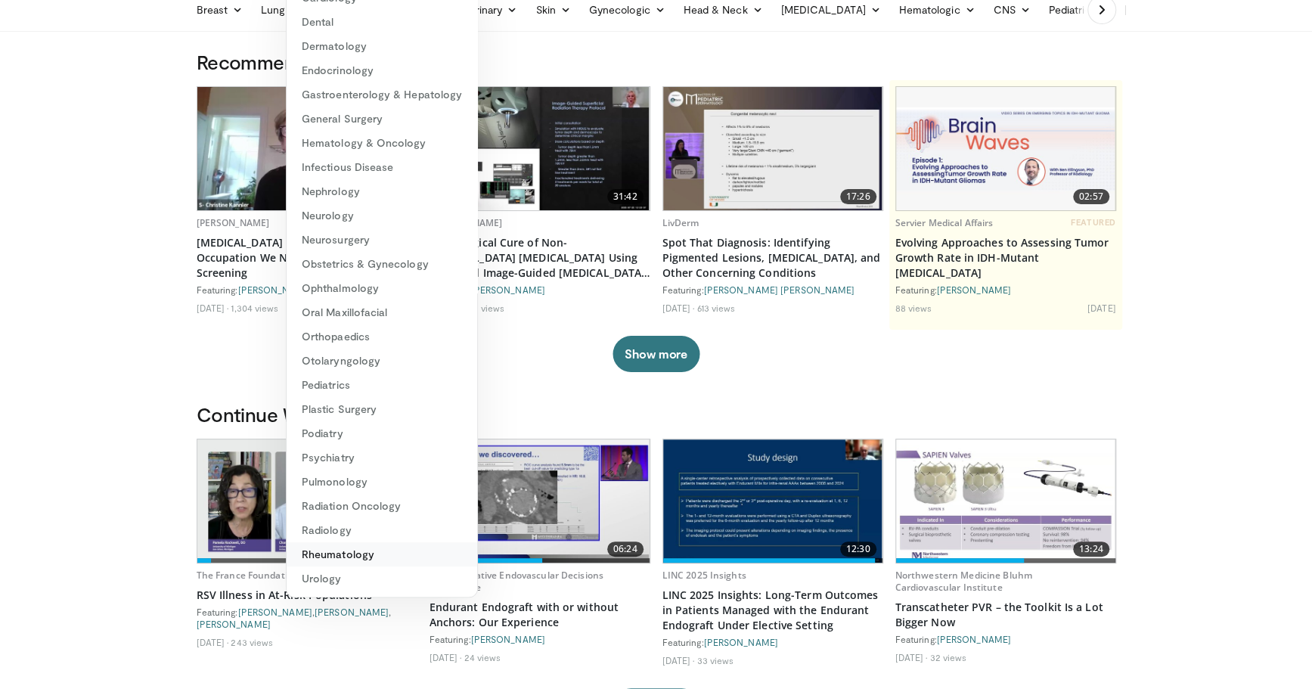  What do you see at coordinates (517, 581) in the screenshot?
I see `a: Transformative Endovascular Decisions Conference` at bounding box center [517, 581].